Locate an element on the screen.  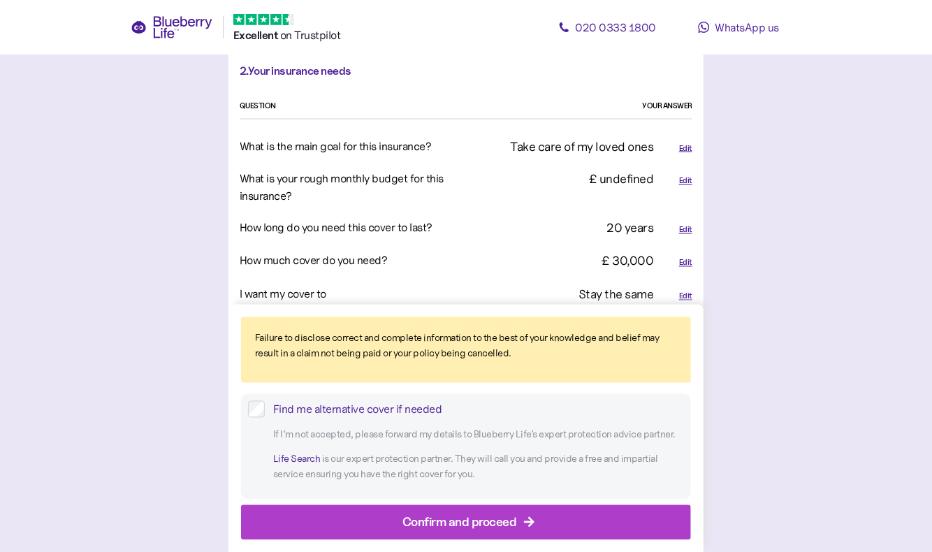
div: £ 30,000 is located at coordinates (562, 261).